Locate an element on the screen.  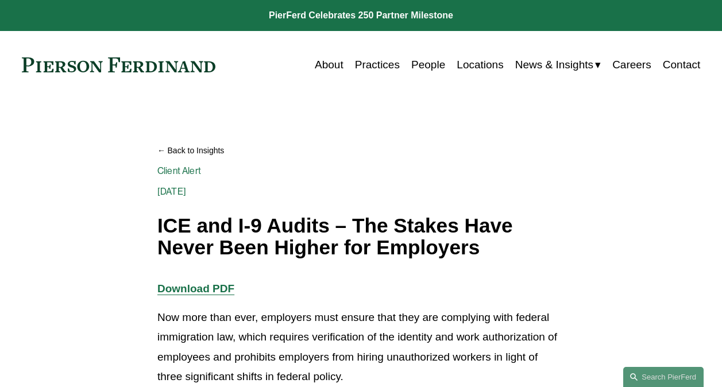
a: Careers is located at coordinates (632, 65).